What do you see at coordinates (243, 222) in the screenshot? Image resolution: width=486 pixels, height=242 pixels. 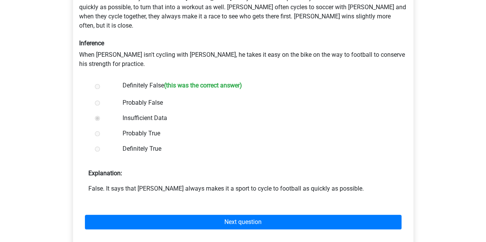 I see `a: Next question` at bounding box center [243, 222].